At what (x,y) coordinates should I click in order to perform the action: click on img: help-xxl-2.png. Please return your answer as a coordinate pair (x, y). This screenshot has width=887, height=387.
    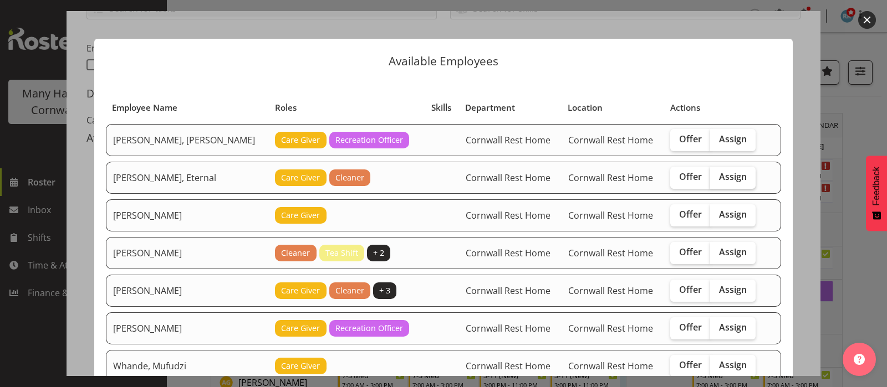
    Looking at the image, I should click on (859, 360).